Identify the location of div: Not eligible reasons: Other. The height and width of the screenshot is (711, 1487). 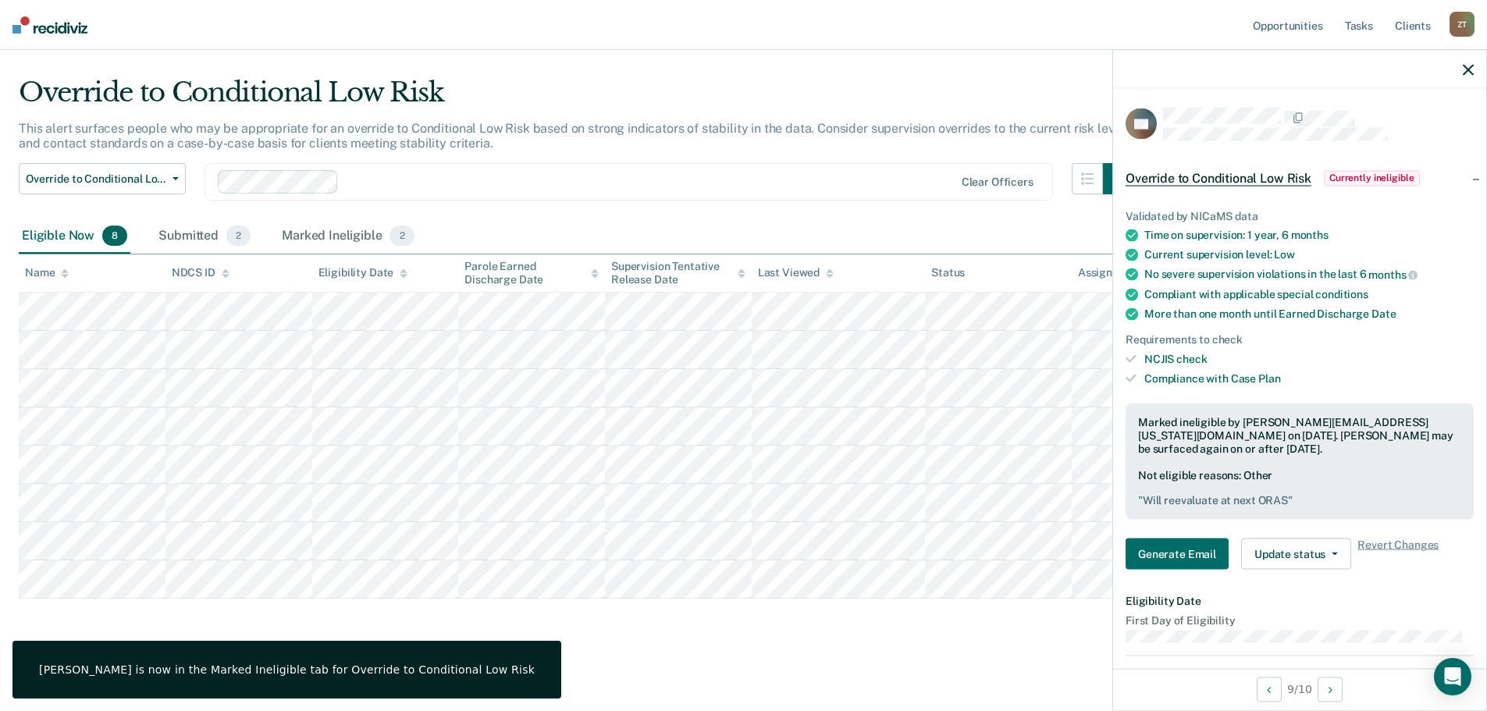
(1300, 488).